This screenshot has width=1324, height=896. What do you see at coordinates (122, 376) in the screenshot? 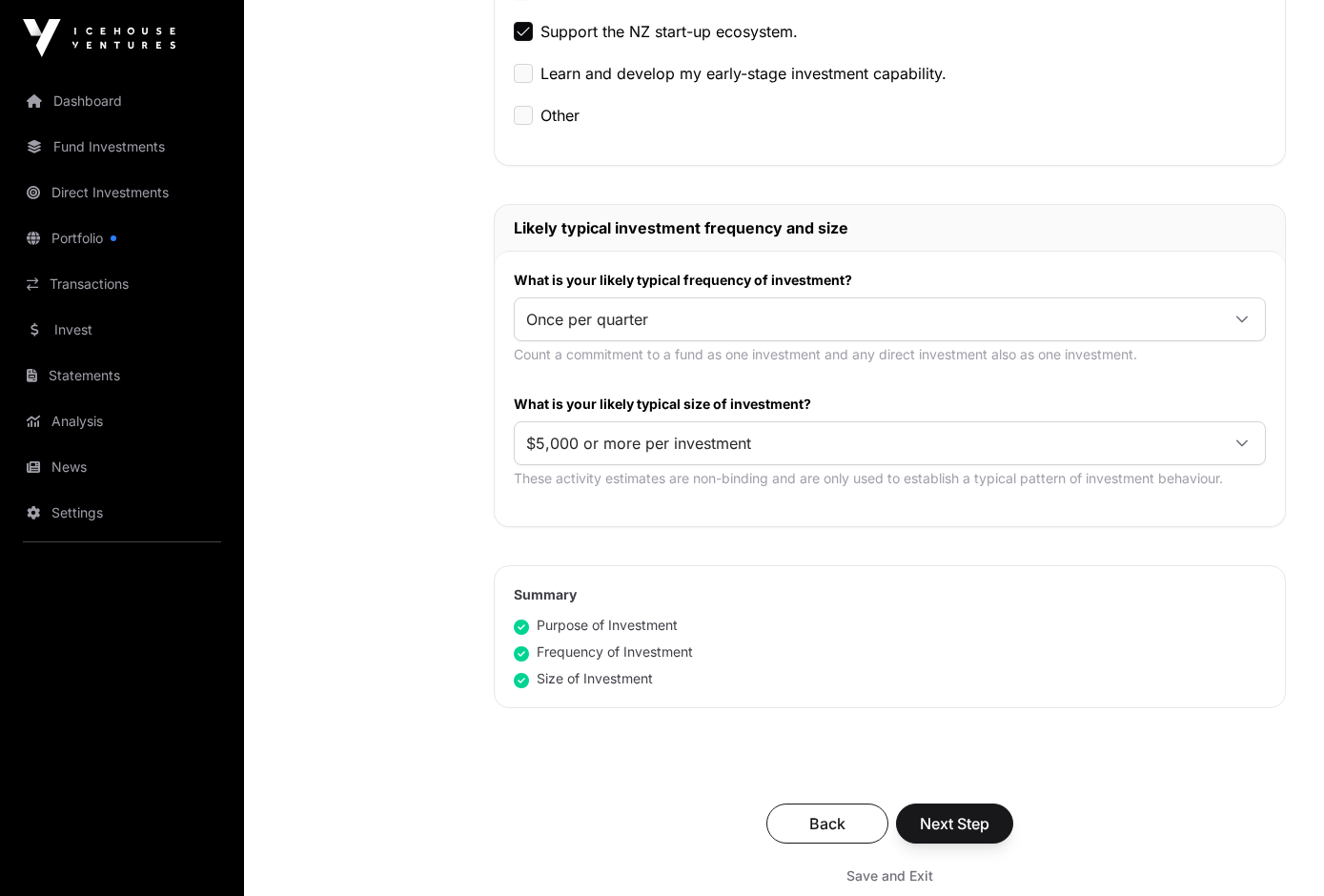
I see `a: Statements` at bounding box center [122, 376].